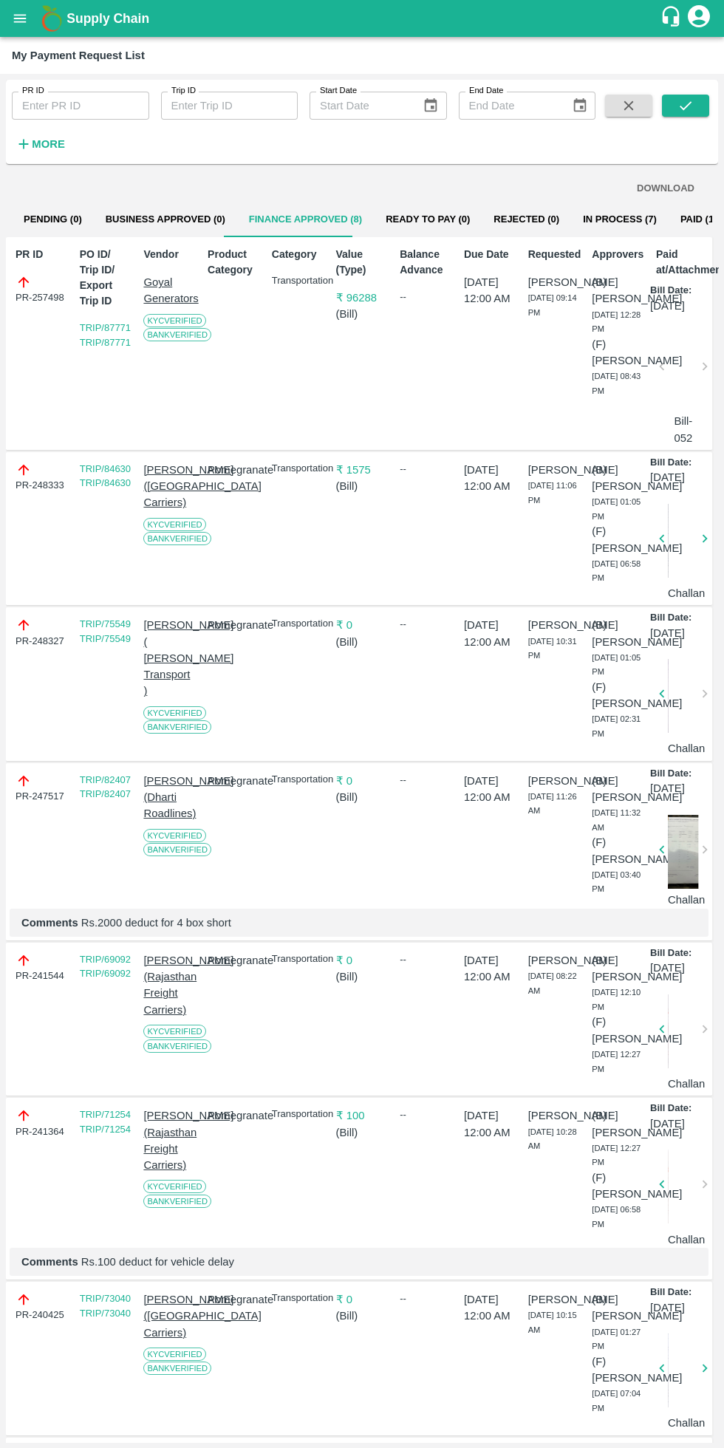 The image size is (724, 1448). What do you see at coordinates (359, 1262) in the screenshot?
I see `p: Rs.100 deduct for vehicle delay` at bounding box center [359, 1262].